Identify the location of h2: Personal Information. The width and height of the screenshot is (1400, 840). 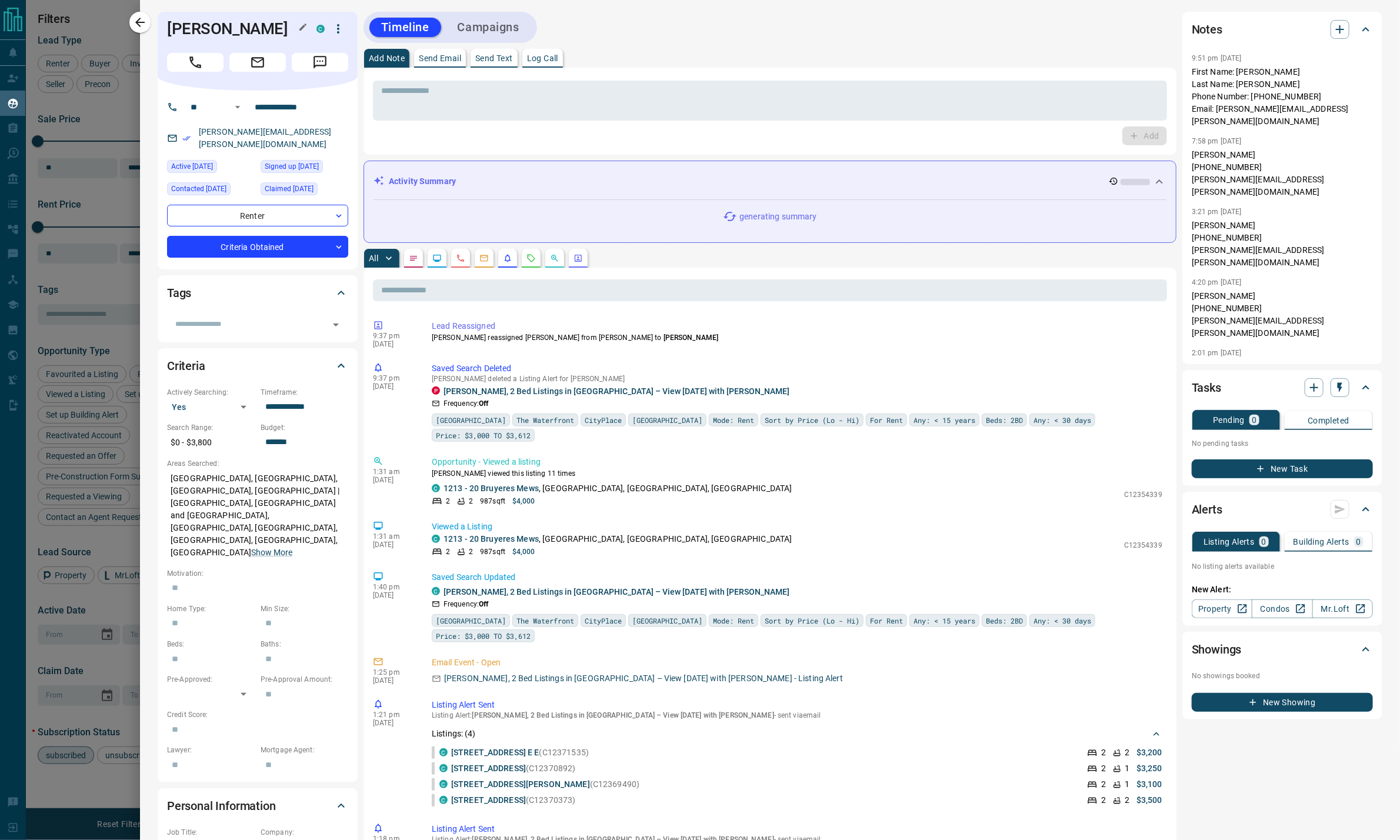
(221, 806).